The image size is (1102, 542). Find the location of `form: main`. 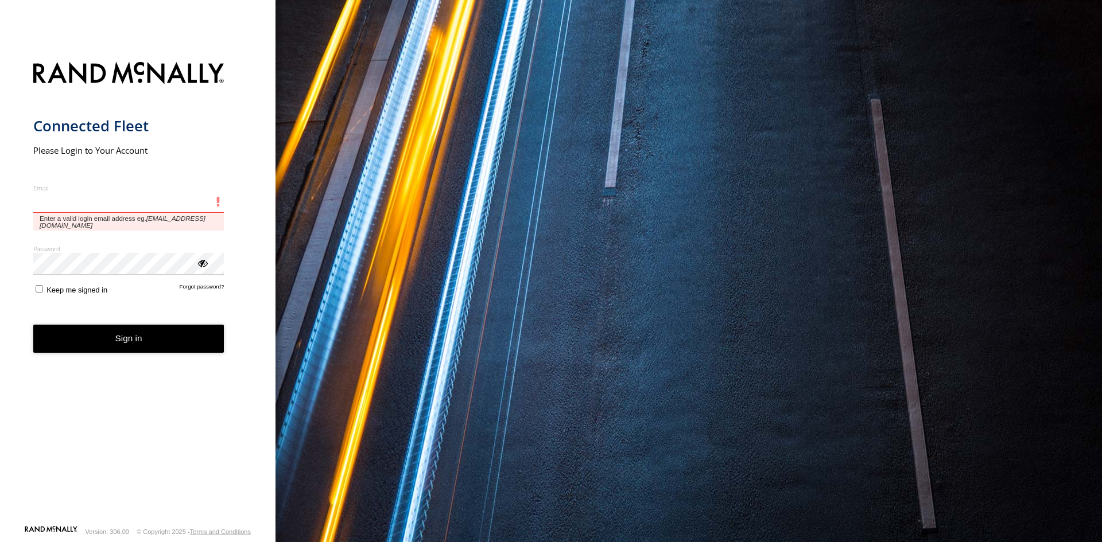

form: main is located at coordinates (138, 290).